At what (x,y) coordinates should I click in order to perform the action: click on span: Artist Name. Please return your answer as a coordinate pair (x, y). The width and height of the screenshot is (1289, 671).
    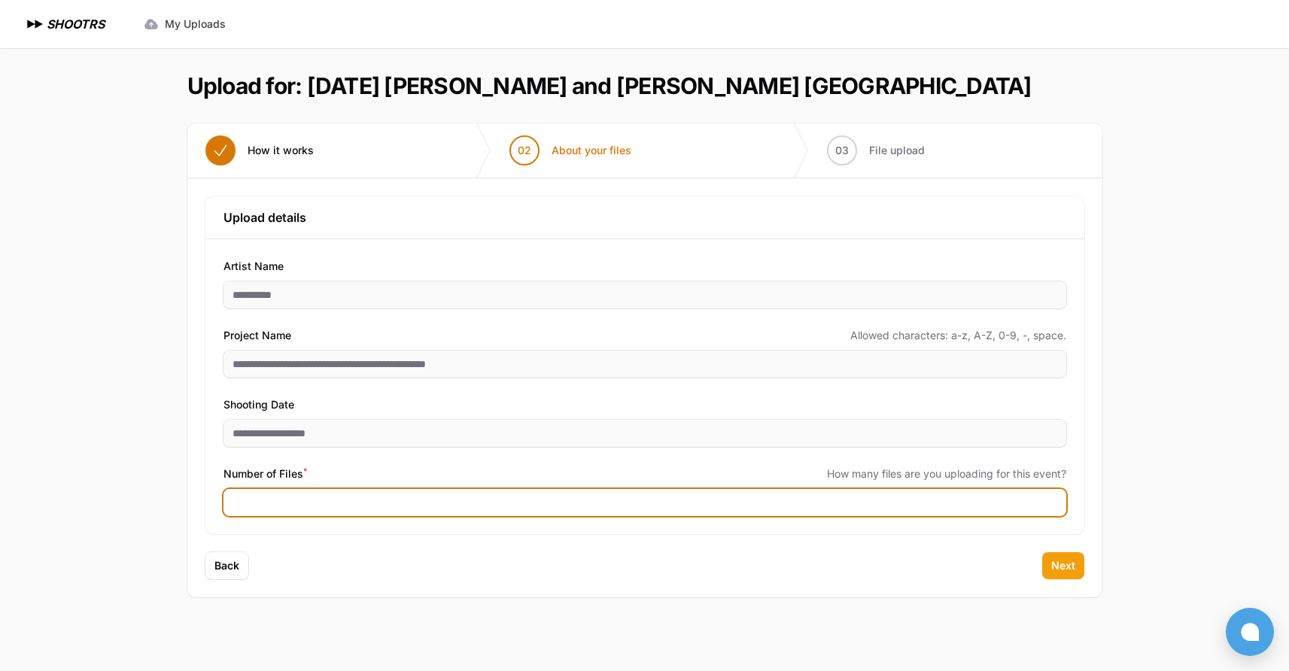
    Looking at the image, I should click on (254, 266).